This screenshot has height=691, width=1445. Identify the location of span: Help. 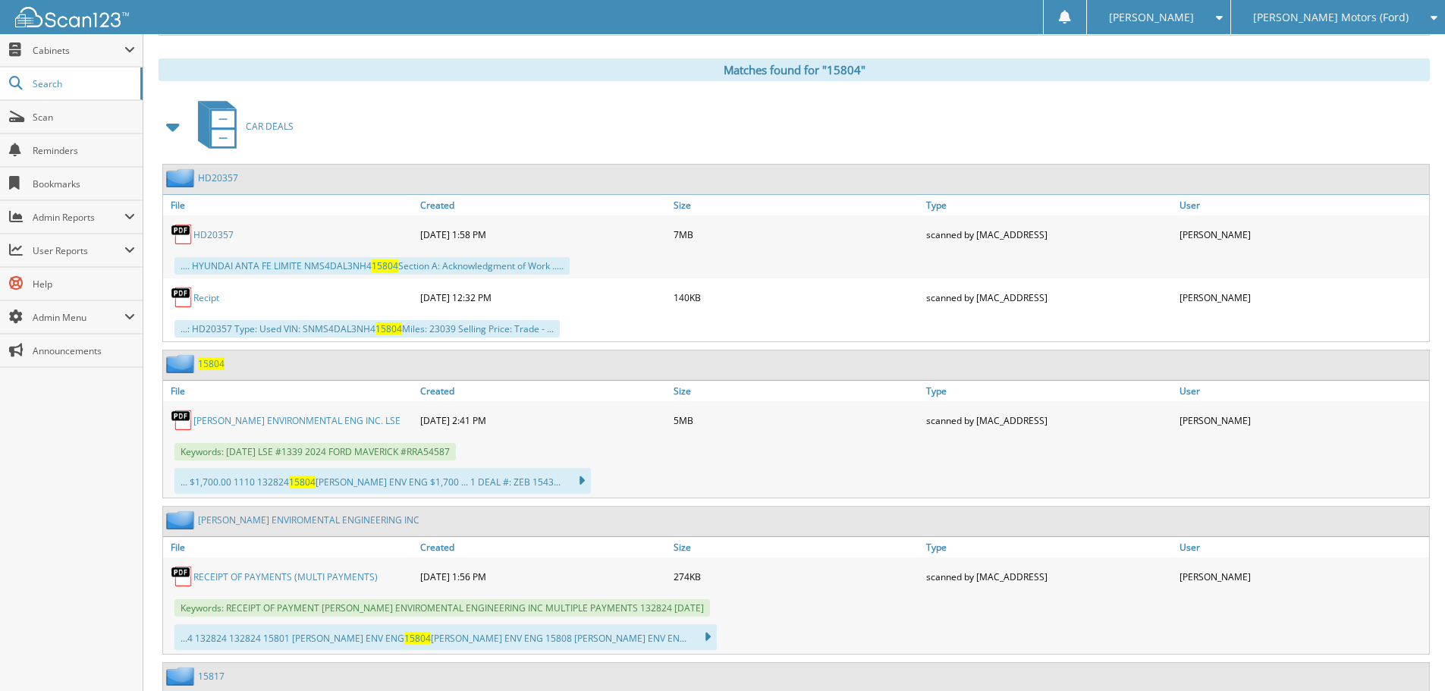
(83, 284).